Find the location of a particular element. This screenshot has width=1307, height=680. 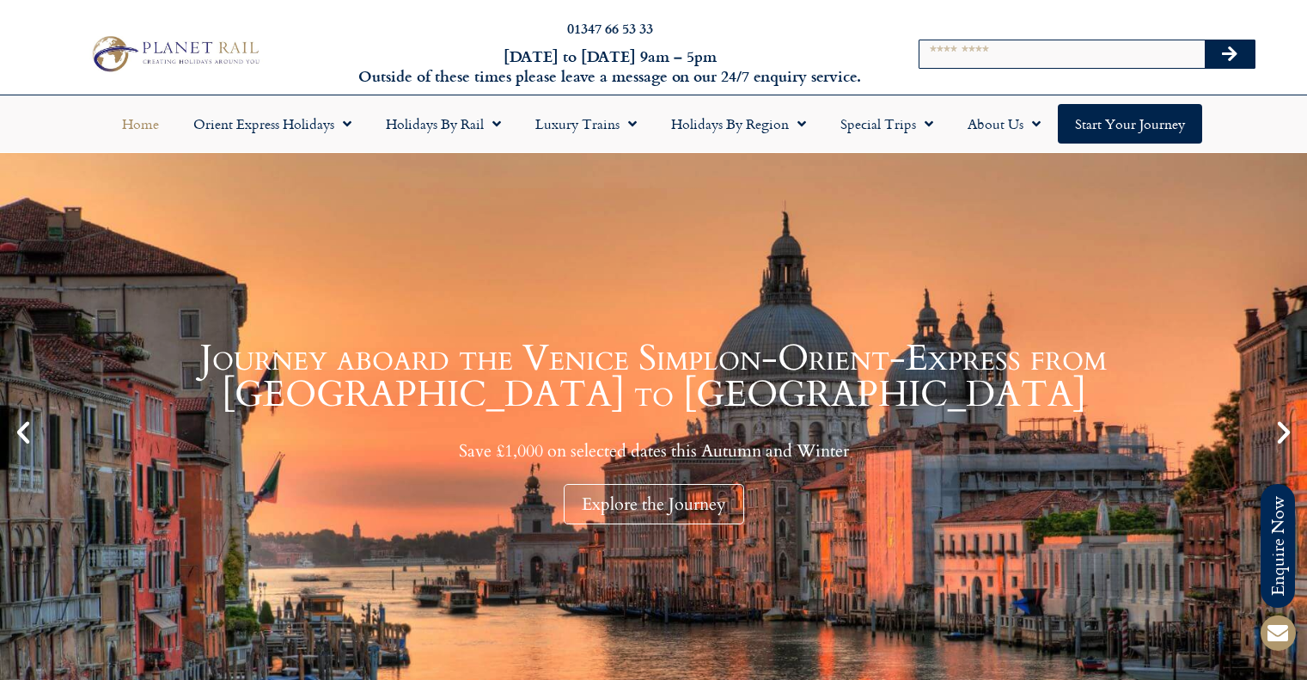

nav: Menu is located at coordinates (653, 124).